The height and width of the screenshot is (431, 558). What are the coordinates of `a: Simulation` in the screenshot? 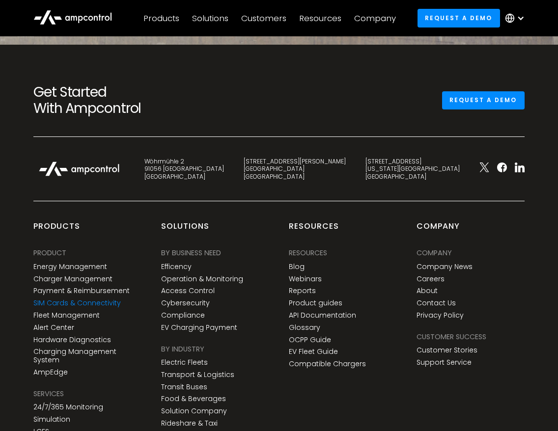 It's located at (52, 419).